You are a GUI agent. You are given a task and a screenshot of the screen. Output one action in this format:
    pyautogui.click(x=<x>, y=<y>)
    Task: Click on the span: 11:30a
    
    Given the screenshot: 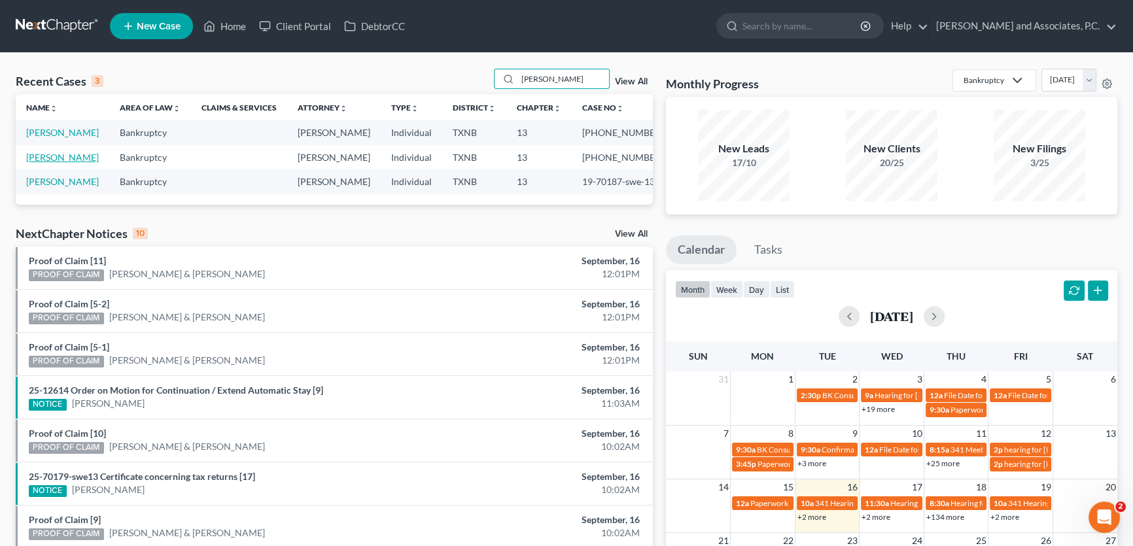 What is the action you would take?
    pyautogui.click(x=877, y=503)
    